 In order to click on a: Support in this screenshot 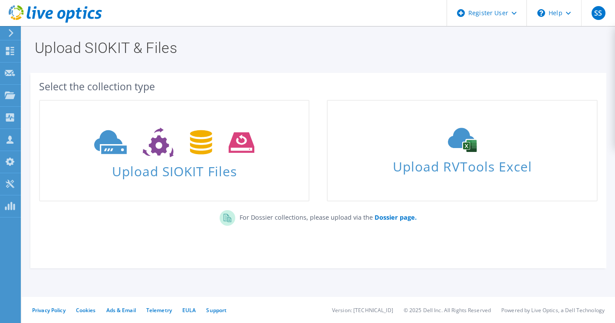, I will do `click(216, 310)`.